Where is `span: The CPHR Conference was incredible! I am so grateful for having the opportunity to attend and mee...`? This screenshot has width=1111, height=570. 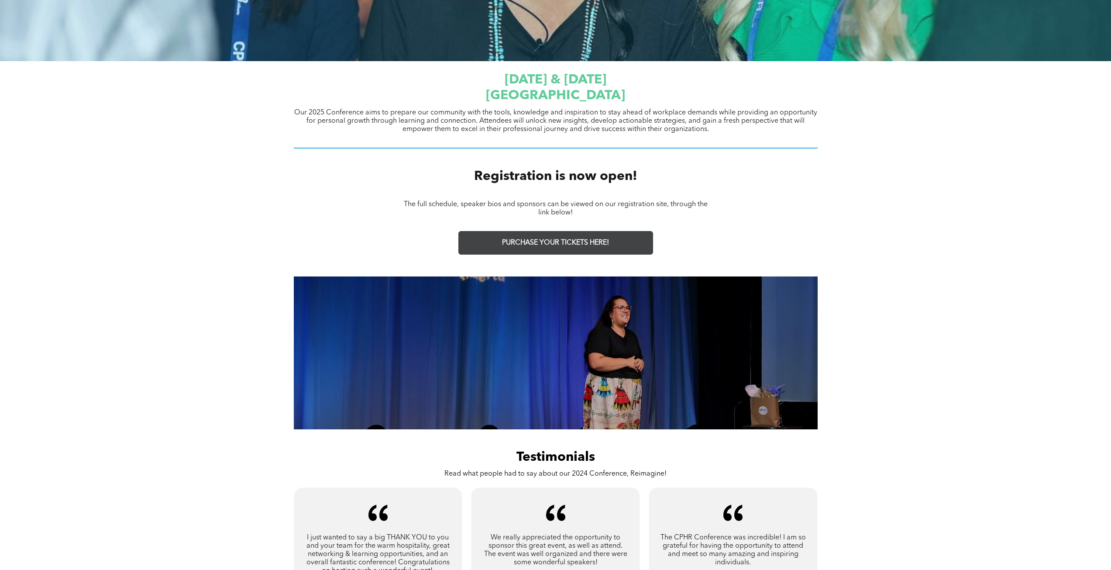
span: The CPHR Conference was incredible! I am so grateful for having the opportunity to attend and mee... is located at coordinates (733, 550).